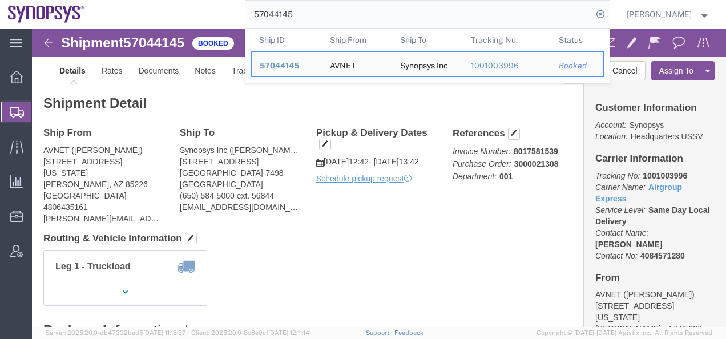 Image resolution: width=726 pixels, height=339 pixels. I want to click on th: Ship To, so click(427, 40).